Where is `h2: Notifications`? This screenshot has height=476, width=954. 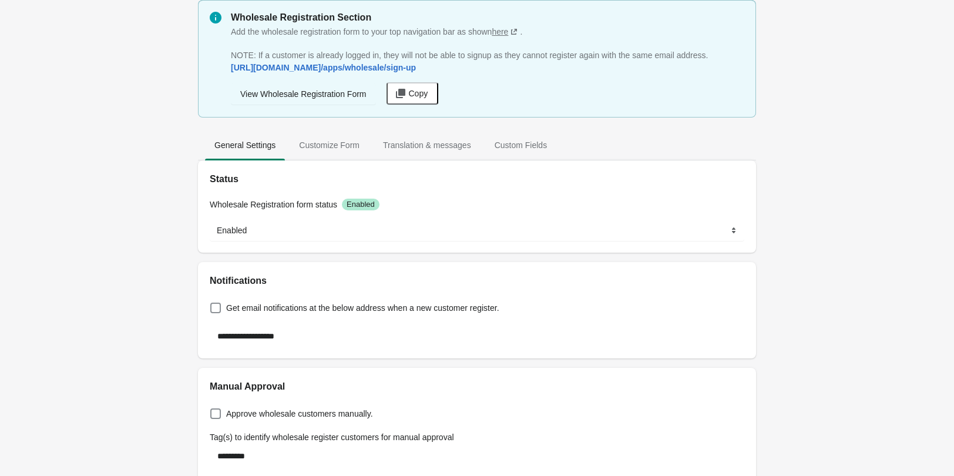
h2: Notifications is located at coordinates (477, 281).